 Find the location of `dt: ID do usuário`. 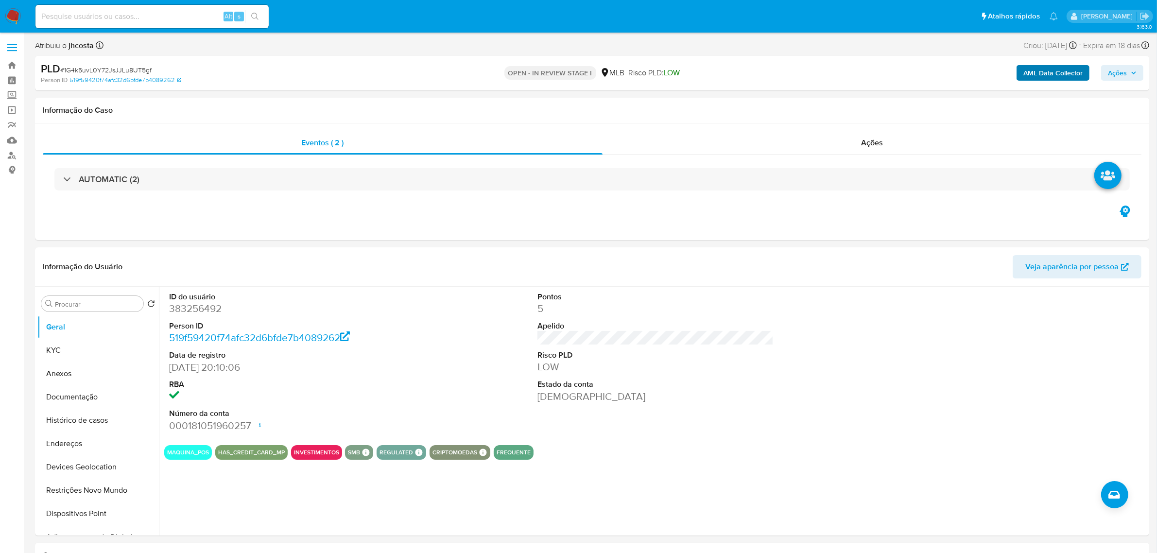

dt: ID do usuário is located at coordinates (287, 297).